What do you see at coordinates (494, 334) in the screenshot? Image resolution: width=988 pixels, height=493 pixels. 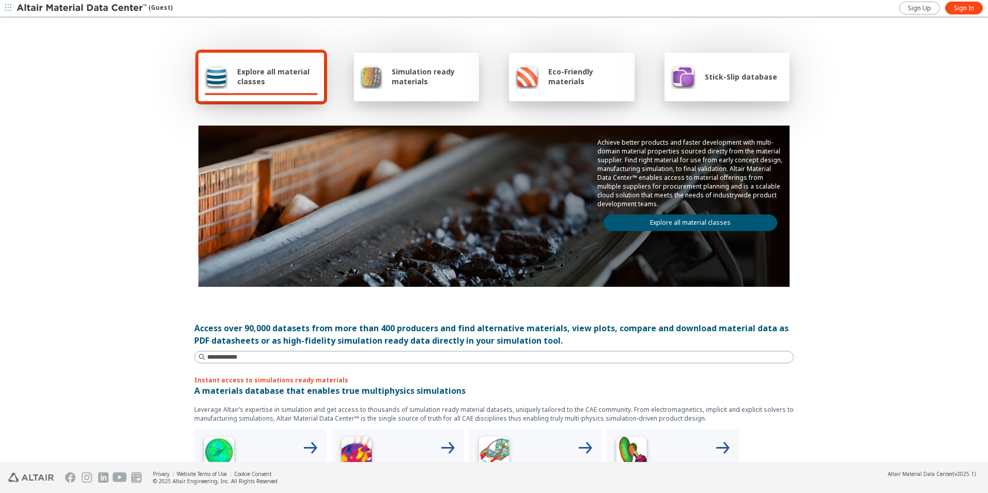 I see `div: Access over 90,000 datasets from more than 400 producers and find alternative materials, view plo...` at bounding box center [494, 334].